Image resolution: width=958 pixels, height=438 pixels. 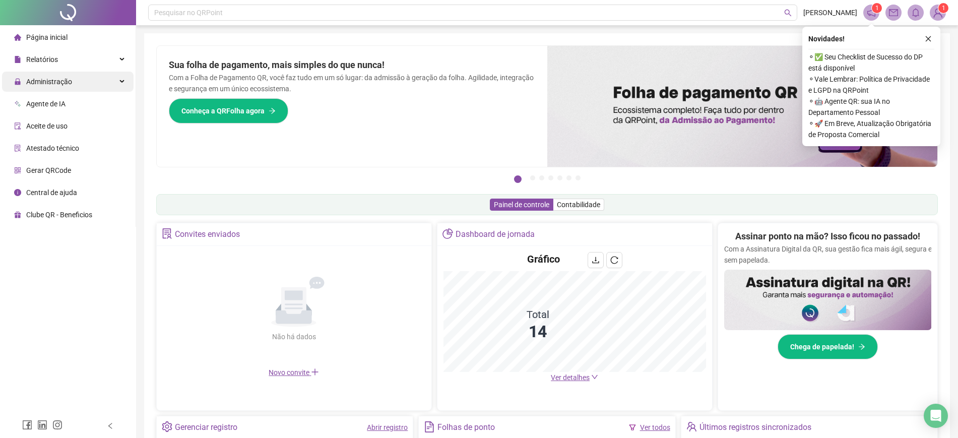 I want to click on span: facebook, so click(x=27, y=425).